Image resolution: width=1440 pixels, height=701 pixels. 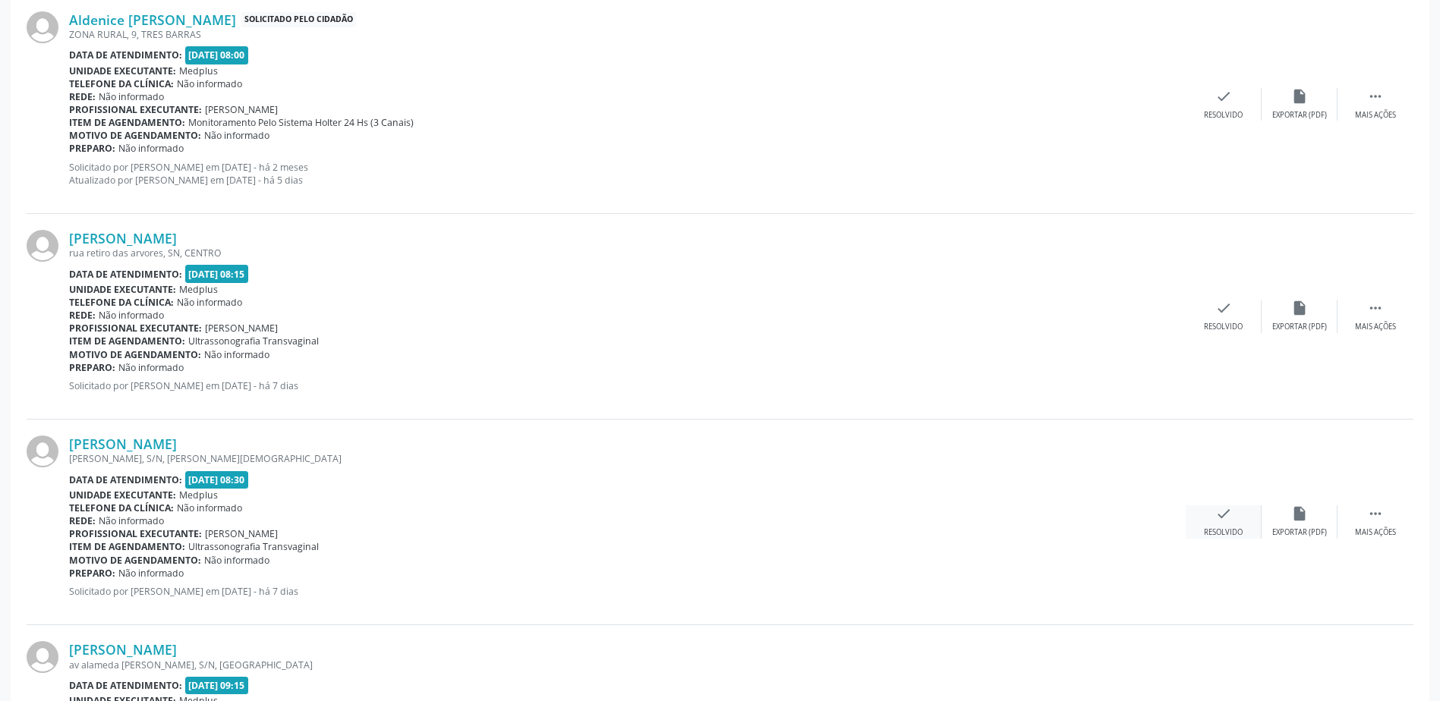 I want to click on span: Monitoramento Pelo Sistema Holter 24 Hs (3 Canais), so click(x=301, y=122).